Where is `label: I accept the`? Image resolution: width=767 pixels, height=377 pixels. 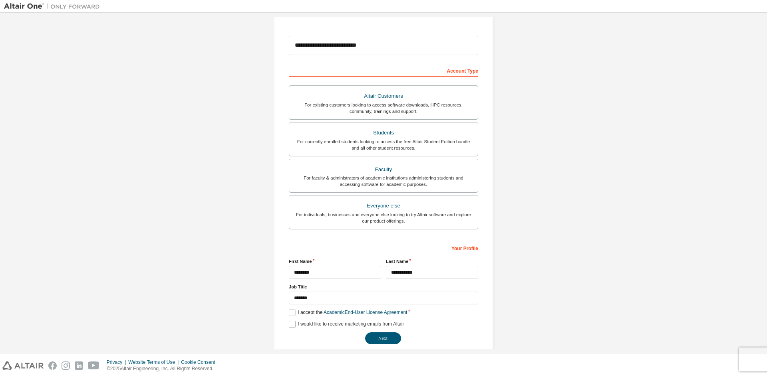 label: I accept the is located at coordinates (348, 313).